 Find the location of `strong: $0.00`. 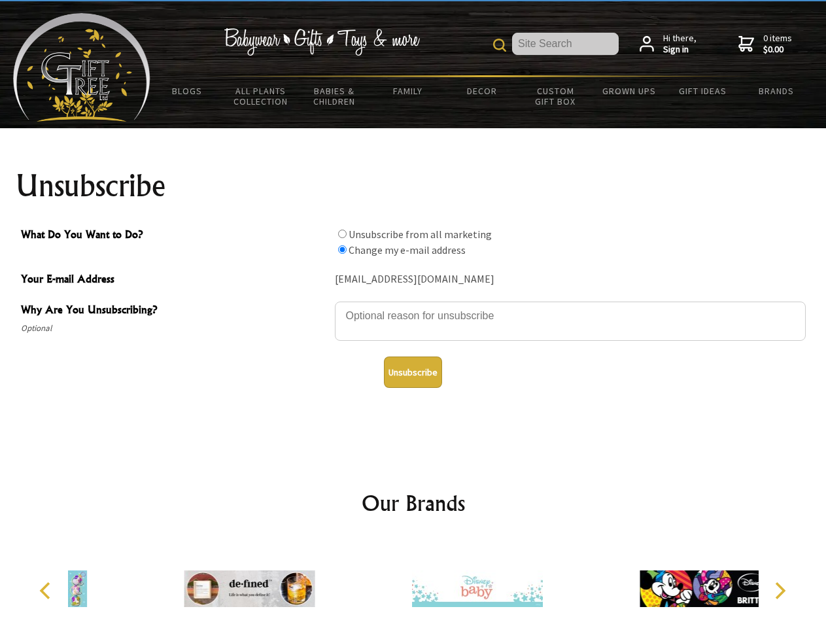

strong: $0.00 is located at coordinates (778, 50).